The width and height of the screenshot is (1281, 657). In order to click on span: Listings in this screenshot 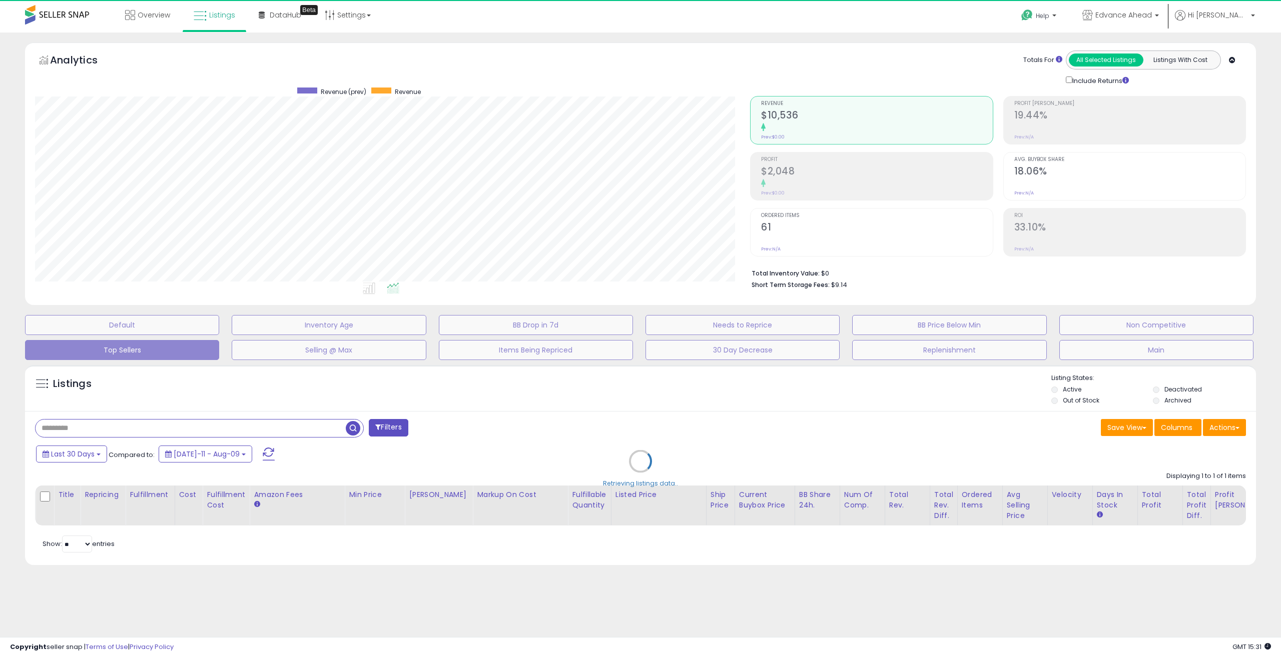, I will do `click(222, 15)`.